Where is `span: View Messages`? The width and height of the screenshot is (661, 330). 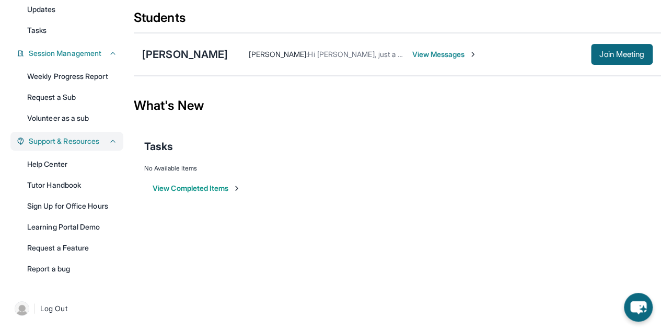
span: View Messages is located at coordinates (444, 54).